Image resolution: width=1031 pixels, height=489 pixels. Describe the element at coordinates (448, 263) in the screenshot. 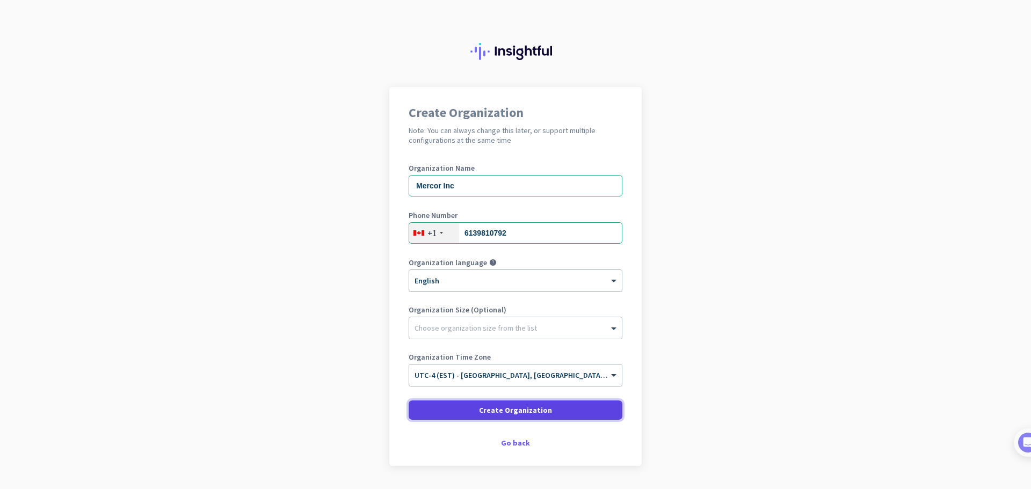

I see `label: Organization language` at that location.